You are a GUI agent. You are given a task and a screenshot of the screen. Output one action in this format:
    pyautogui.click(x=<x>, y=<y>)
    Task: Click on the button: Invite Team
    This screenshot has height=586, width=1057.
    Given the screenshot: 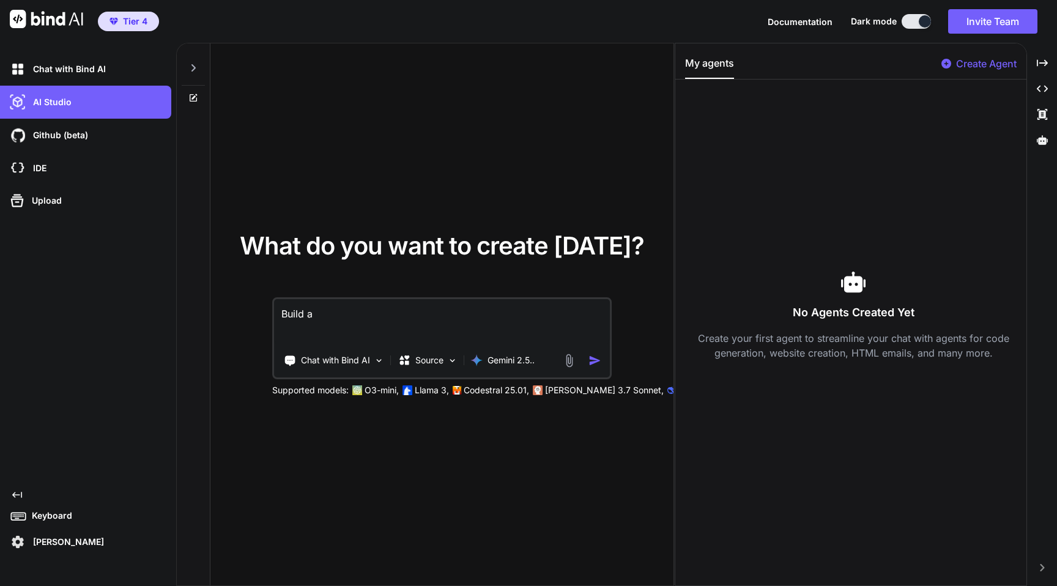 What is the action you would take?
    pyautogui.click(x=993, y=21)
    